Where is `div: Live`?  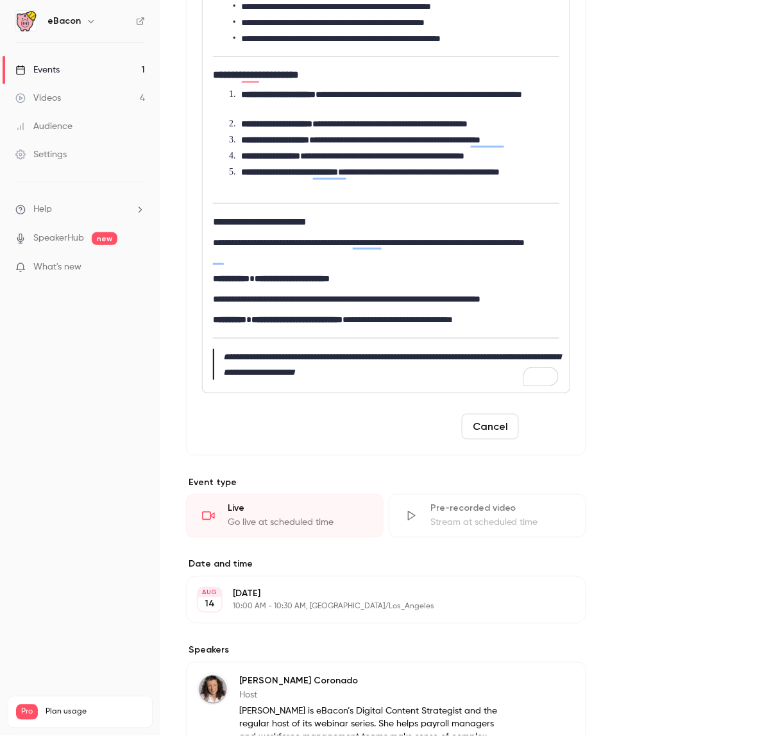 div: Live is located at coordinates (298, 509).